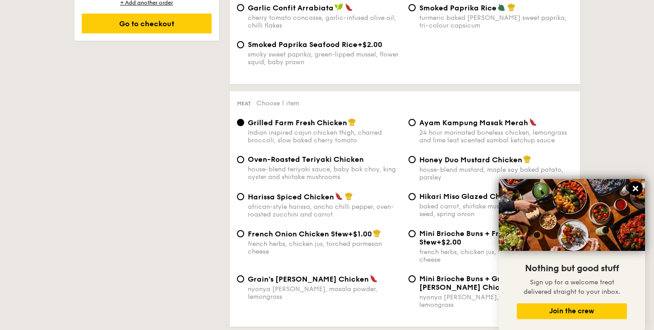 This screenshot has width=654, height=330. What do you see at coordinates (496, 173) in the screenshot?
I see `div: house-blend mustard, maple soy baked potato, parsley` at bounding box center [496, 173].